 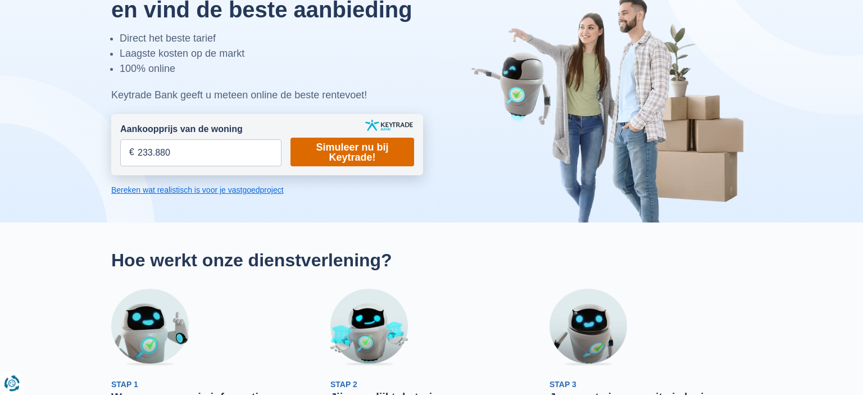 I want to click on a: Bereken wat realistisch is voor je vastgoedproject, so click(x=267, y=190).